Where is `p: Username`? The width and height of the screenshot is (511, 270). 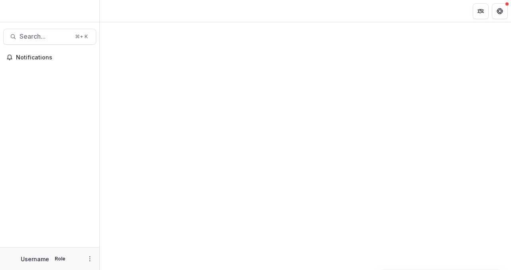 p: Username is located at coordinates (35, 259).